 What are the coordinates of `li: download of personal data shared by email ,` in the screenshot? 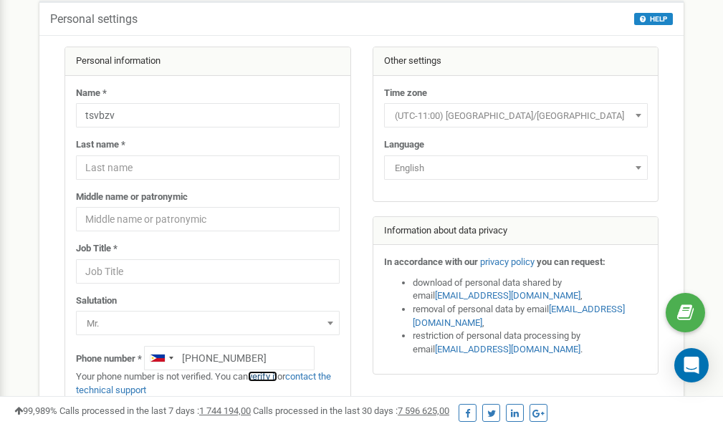 It's located at (530, 289).